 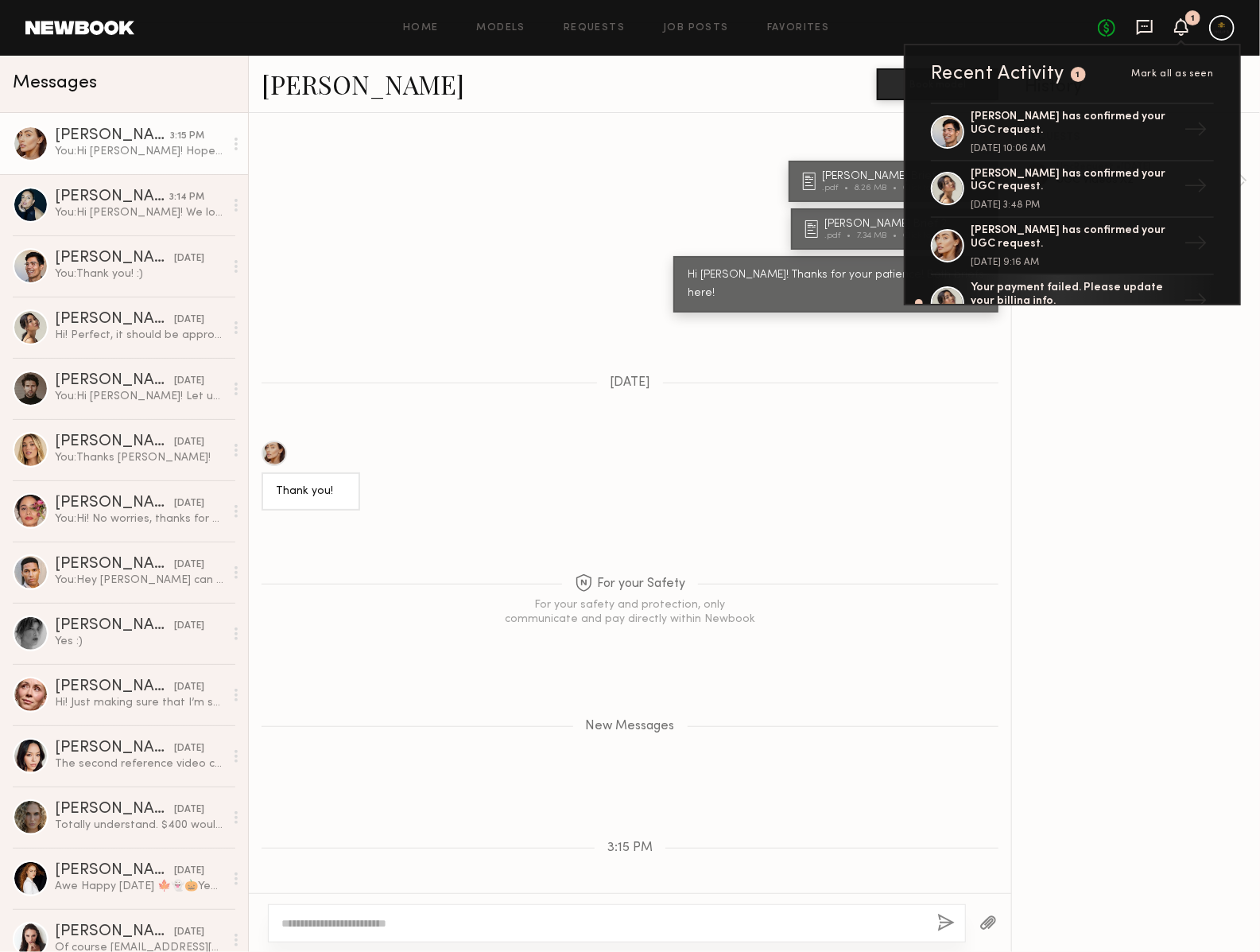 I want to click on div: Recent Activity, so click(x=998, y=74).